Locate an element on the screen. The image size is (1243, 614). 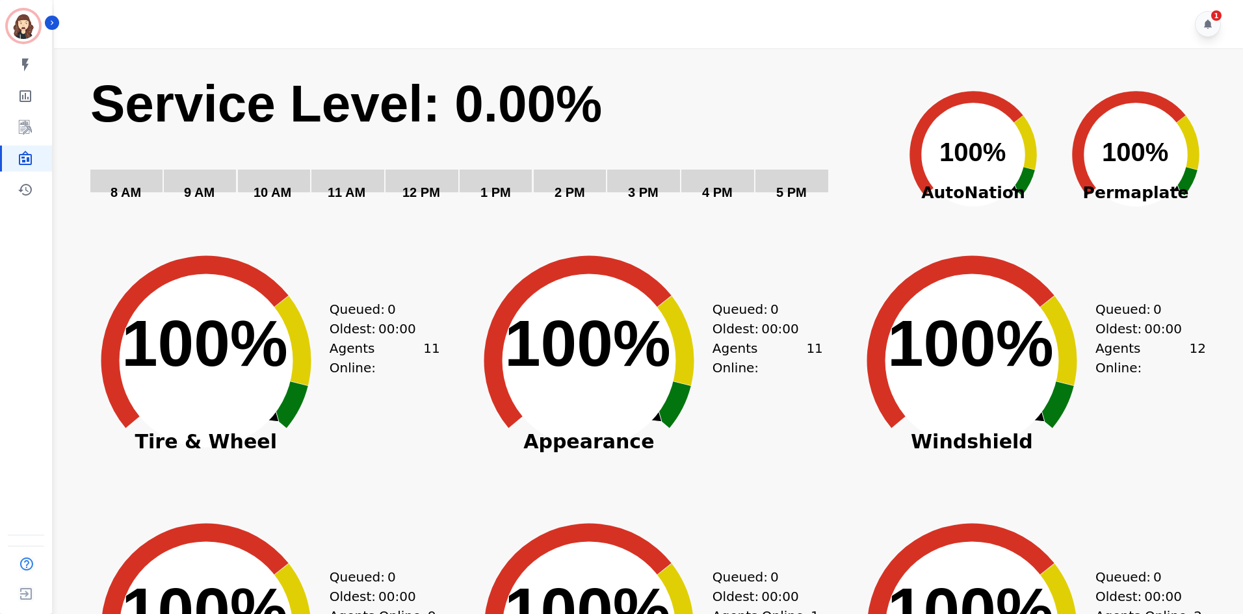
span: Appearance is located at coordinates (589, 442).